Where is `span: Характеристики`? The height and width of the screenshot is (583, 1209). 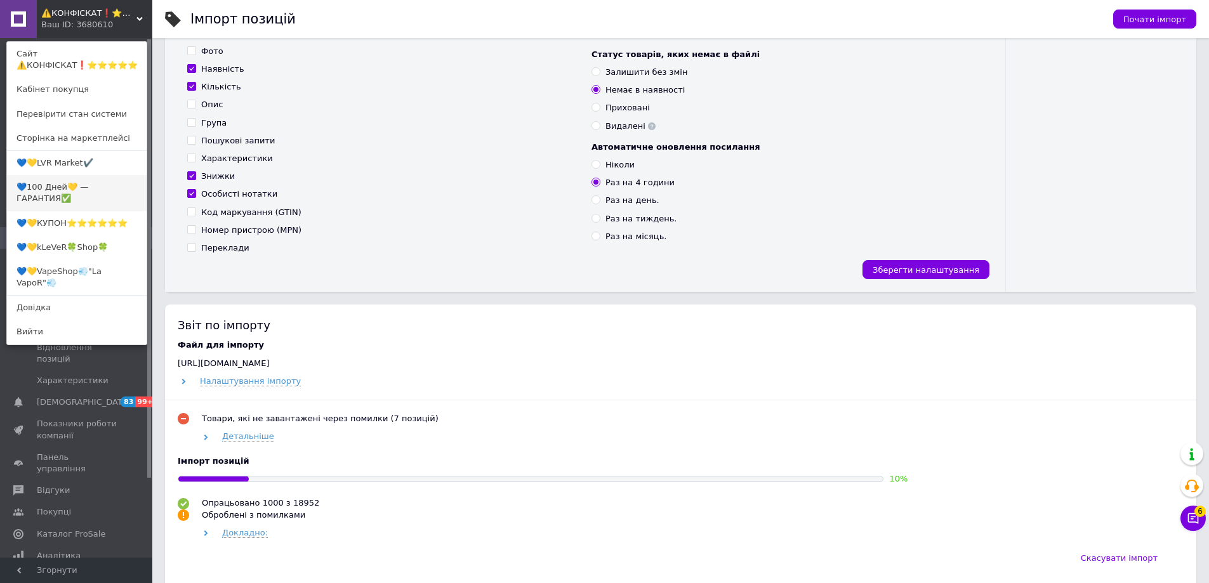 span: Характеристики is located at coordinates (72, 381).